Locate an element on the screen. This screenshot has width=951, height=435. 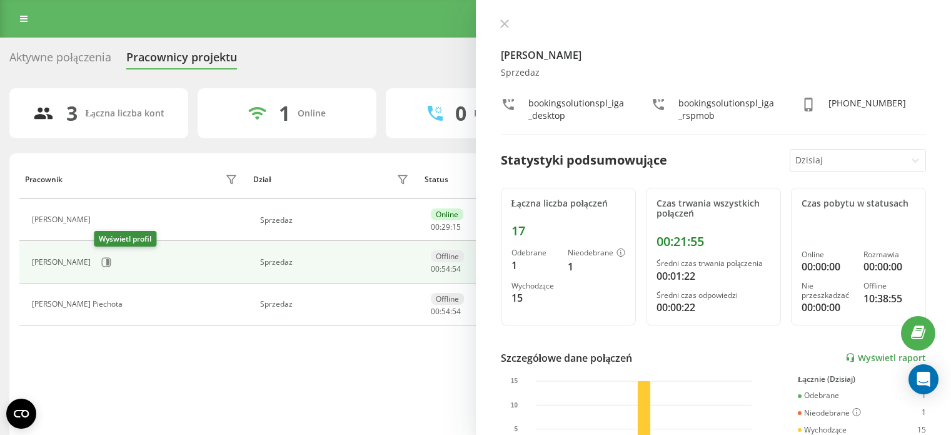
div: Dział is located at coordinates (262, 180).